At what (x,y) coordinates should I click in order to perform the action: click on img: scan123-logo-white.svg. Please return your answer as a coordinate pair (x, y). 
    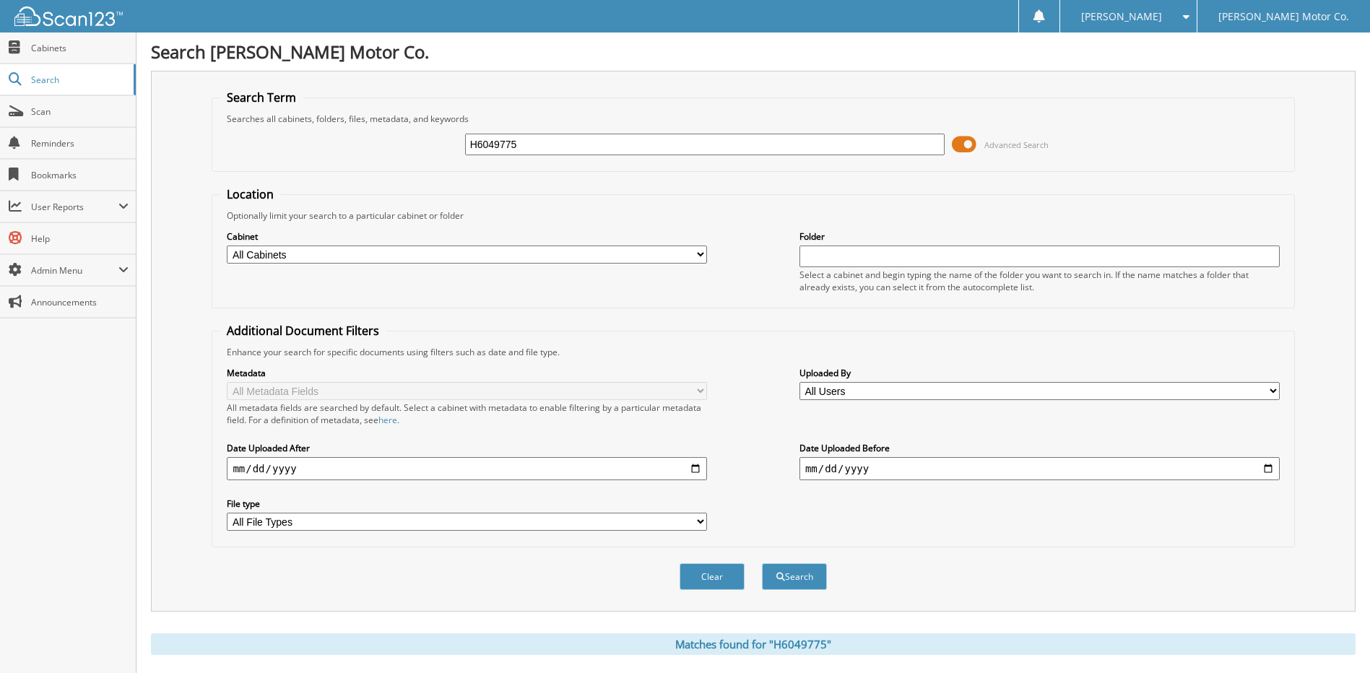
    Looking at the image, I should click on (69, 16).